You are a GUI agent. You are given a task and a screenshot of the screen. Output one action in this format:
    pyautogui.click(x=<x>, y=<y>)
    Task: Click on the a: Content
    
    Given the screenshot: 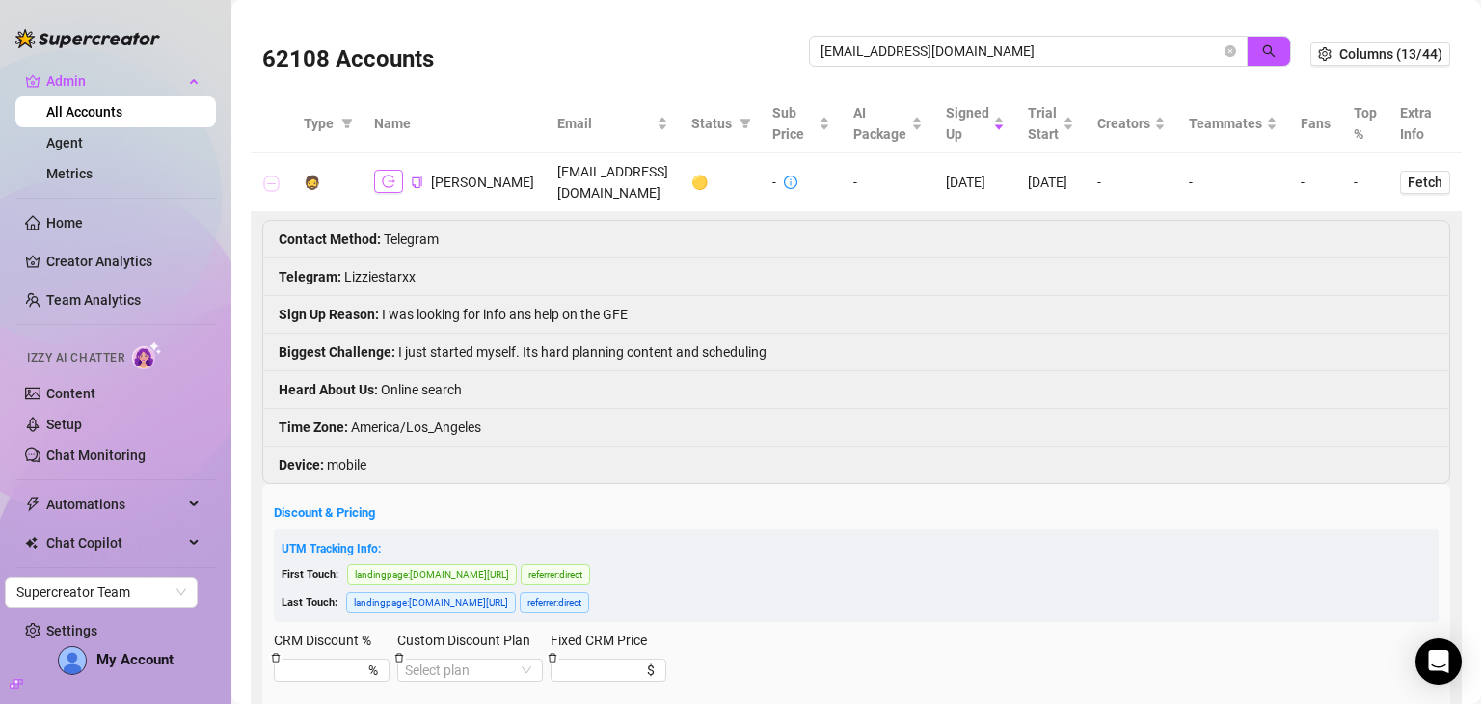 What is the action you would take?
    pyautogui.click(x=70, y=393)
    